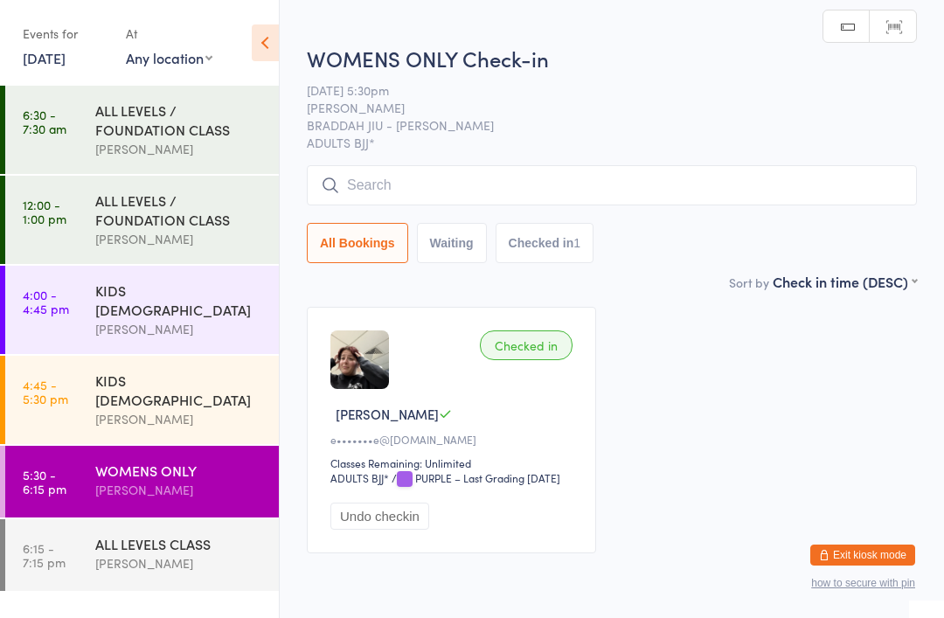 The width and height of the screenshot is (944, 618). I want to click on div: Checked in, so click(526, 345).